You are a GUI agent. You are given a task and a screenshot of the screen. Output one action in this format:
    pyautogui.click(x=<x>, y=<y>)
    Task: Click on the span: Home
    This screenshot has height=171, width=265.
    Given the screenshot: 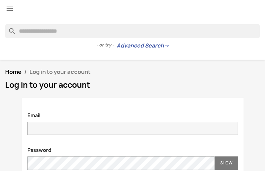 What is the action you would take?
    pyautogui.click(x=13, y=72)
    